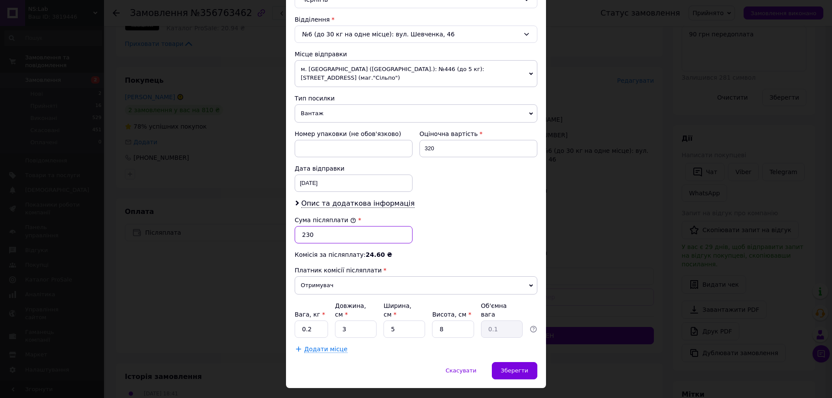 This screenshot has height=398, width=832. I want to click on div: Номер упаковки (не обов'язково), so click(354, 134).